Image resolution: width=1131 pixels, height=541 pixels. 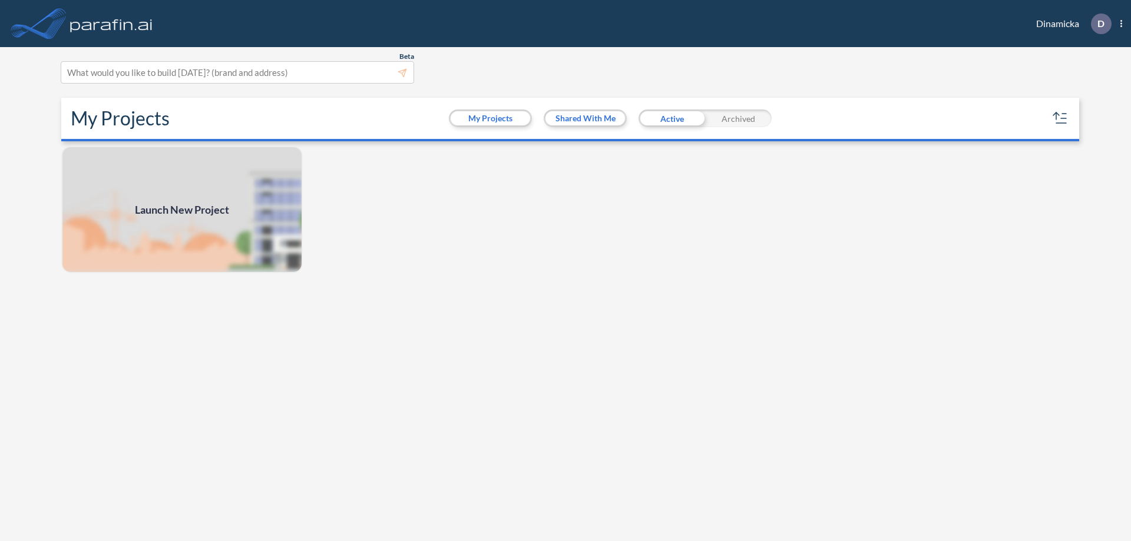 I want to click on img: add, so click(x=182, y=210).